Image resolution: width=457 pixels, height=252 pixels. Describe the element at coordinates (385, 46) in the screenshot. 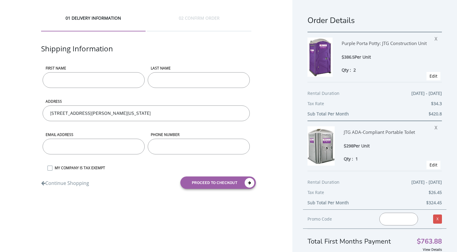

I see `div: Purple Porta Potty: JTG Construction Unit` at that location.